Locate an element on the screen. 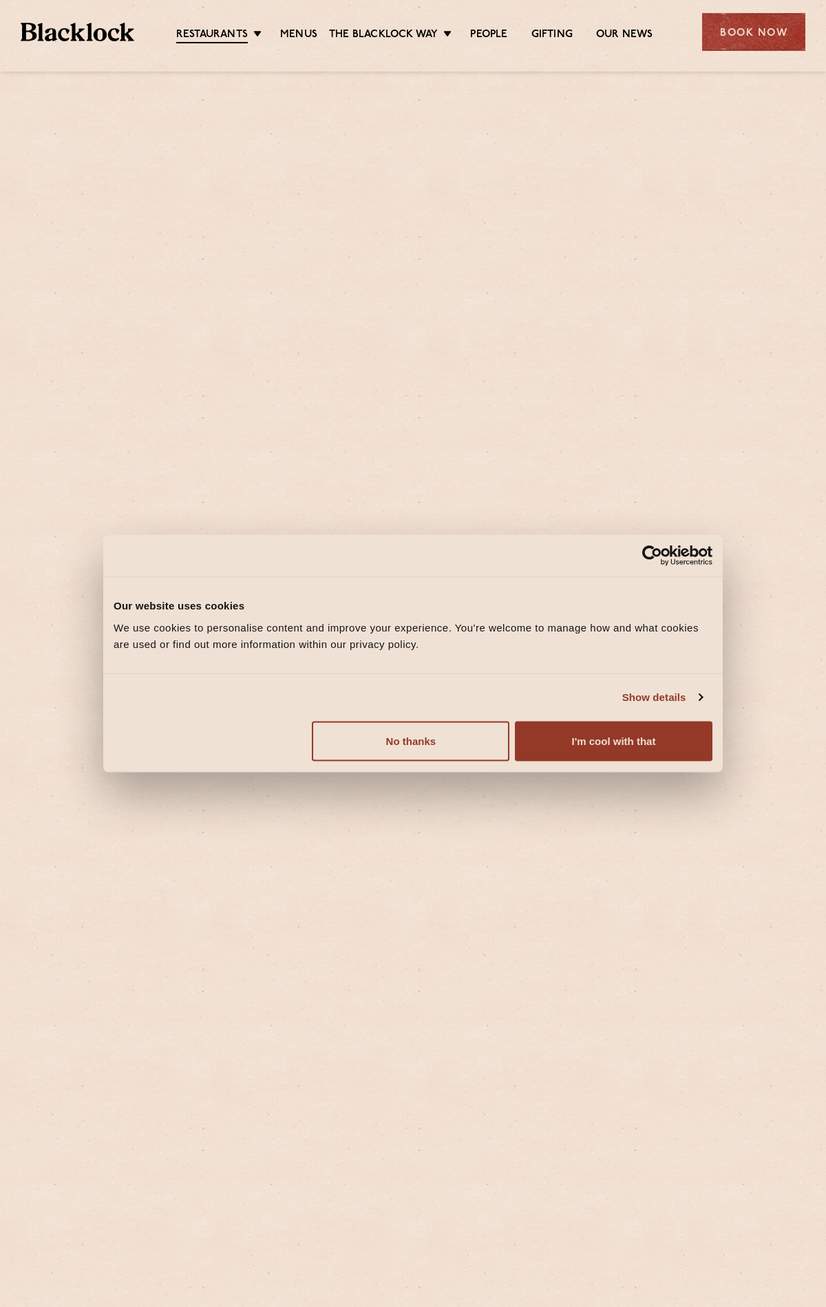  button: No thanks is located at coordinates (410, 741).